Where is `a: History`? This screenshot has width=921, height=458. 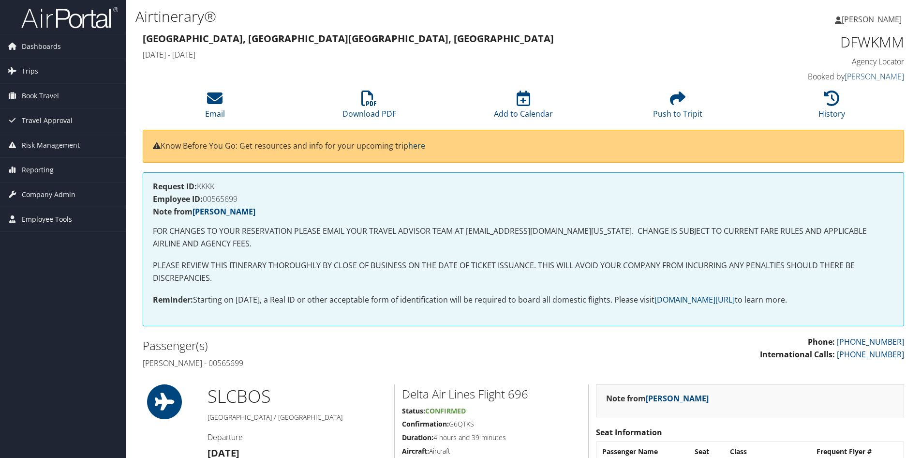
a: History is located at coordinates (832, 107).